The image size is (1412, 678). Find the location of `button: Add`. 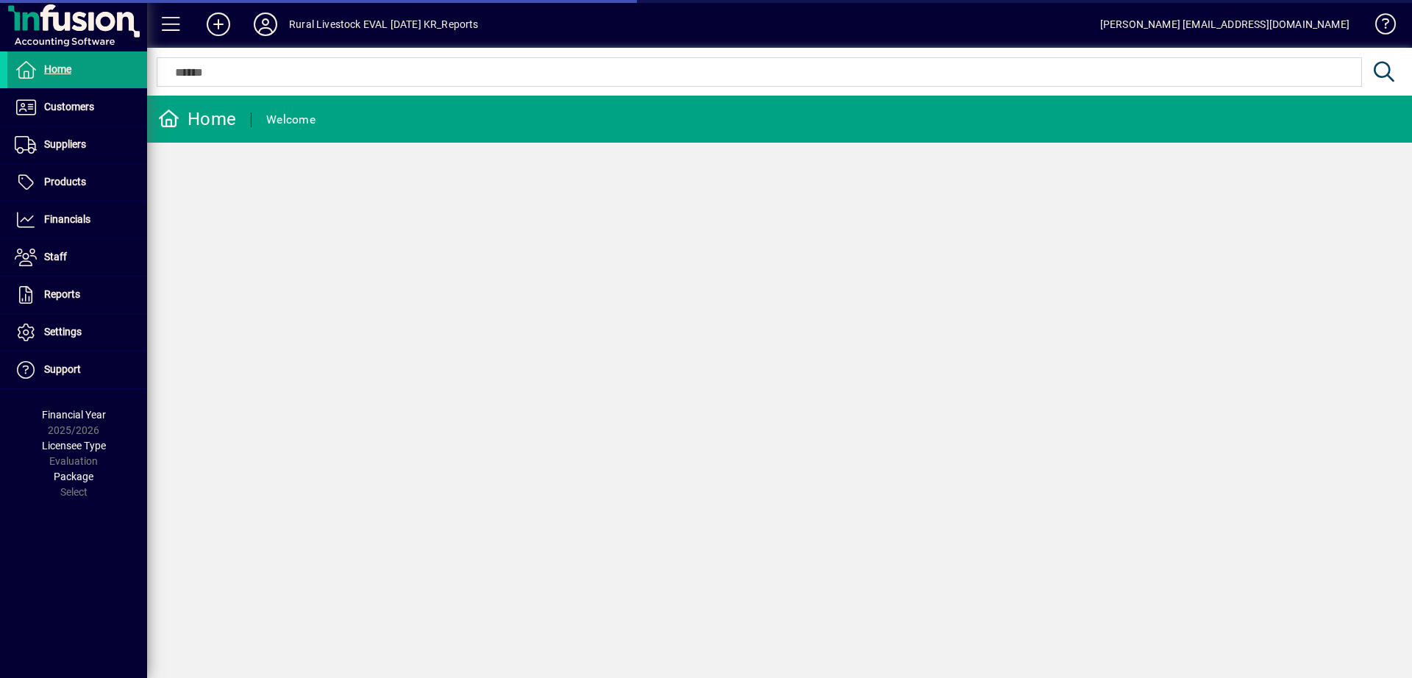

button: Add is located at coordinates (218, 24).